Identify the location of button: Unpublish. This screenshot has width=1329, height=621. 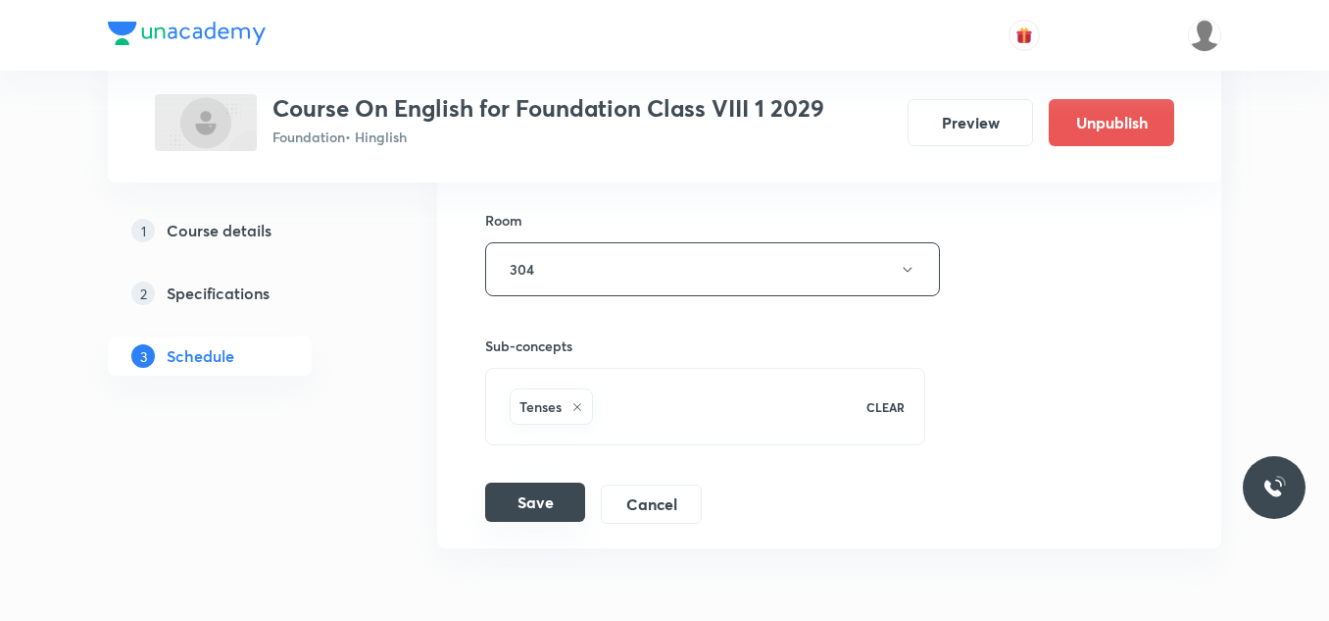
(1112, 123).